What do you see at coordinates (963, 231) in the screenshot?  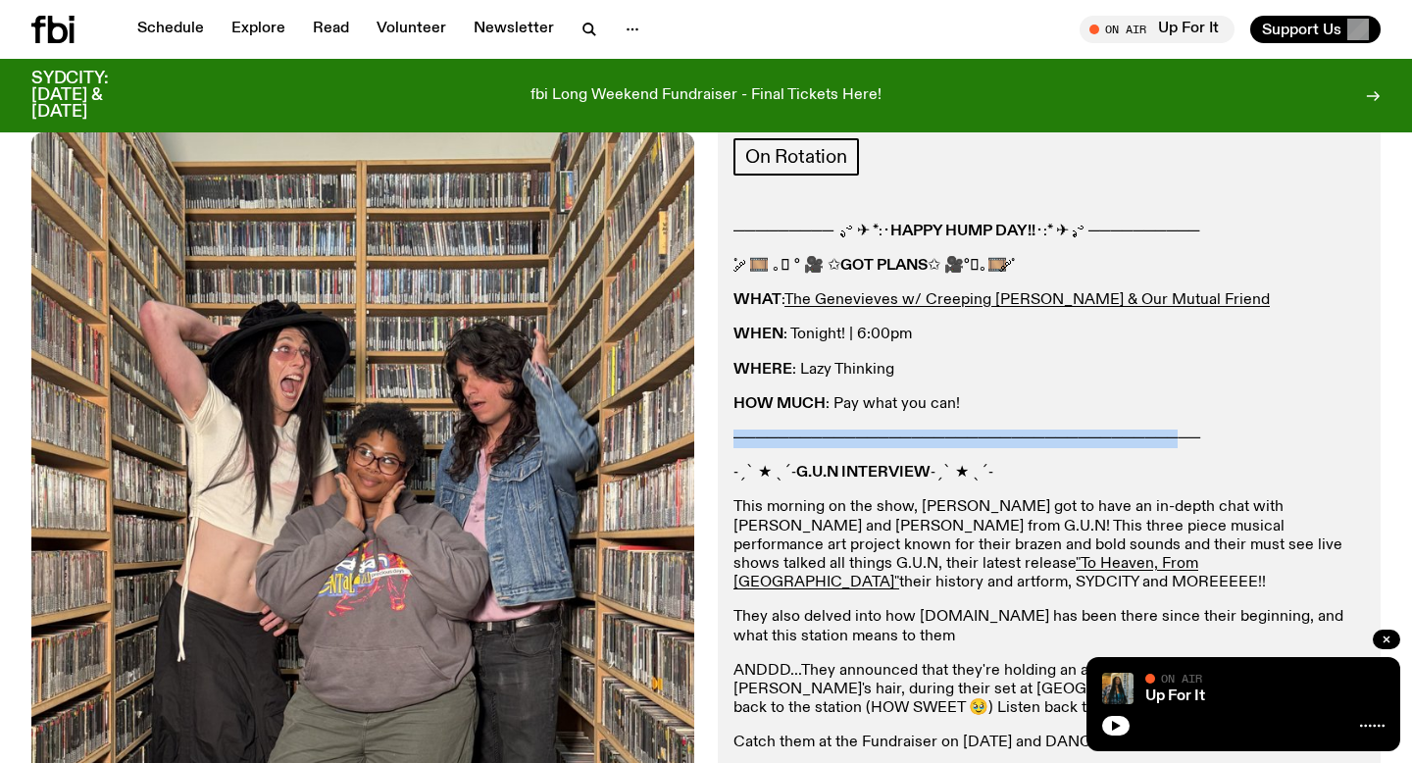 I see `strong: HAPPY HUMP DAY!!` at bounding box center [963, 231].